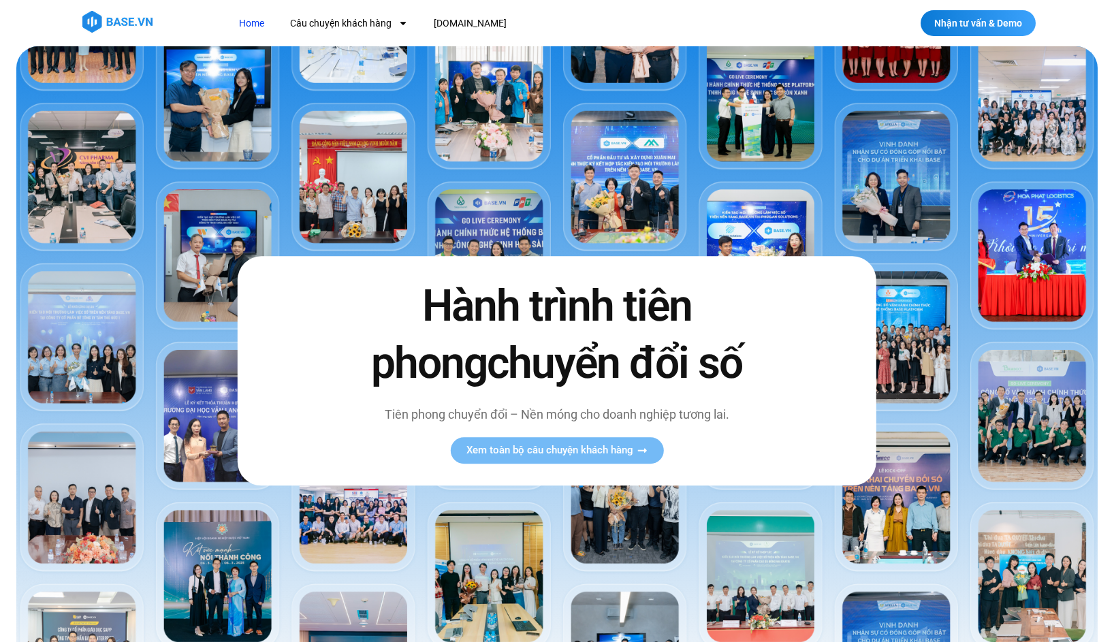  I want to click on h2: Hành trình tiên phong, so click(557, 335).